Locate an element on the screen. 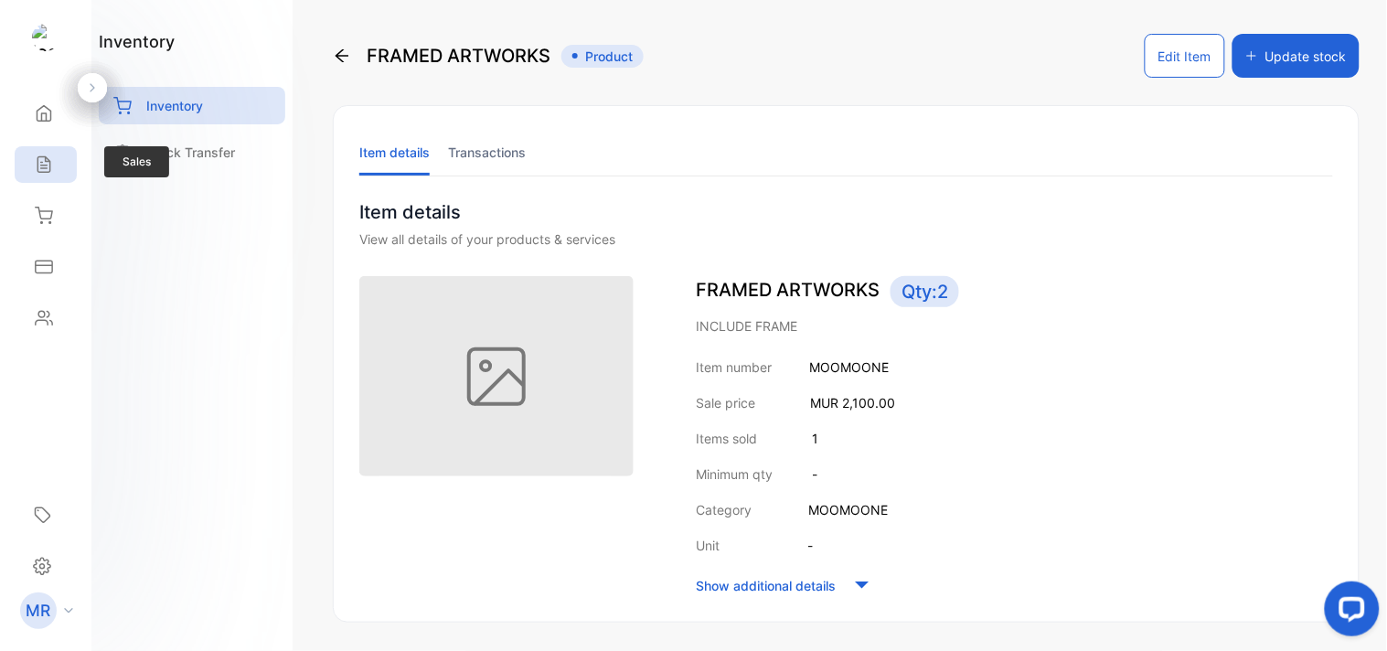 This screenshot has width=1387, height=651. span: Product is located at coordinates (602, 56).